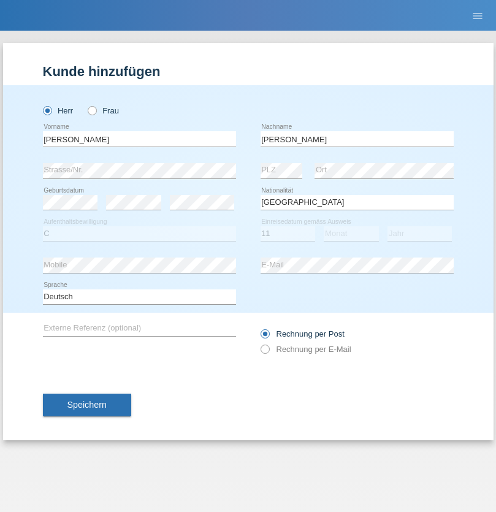 This screenshot has width=496, height=512. I want to click on input: Herr, so click(47, 110).